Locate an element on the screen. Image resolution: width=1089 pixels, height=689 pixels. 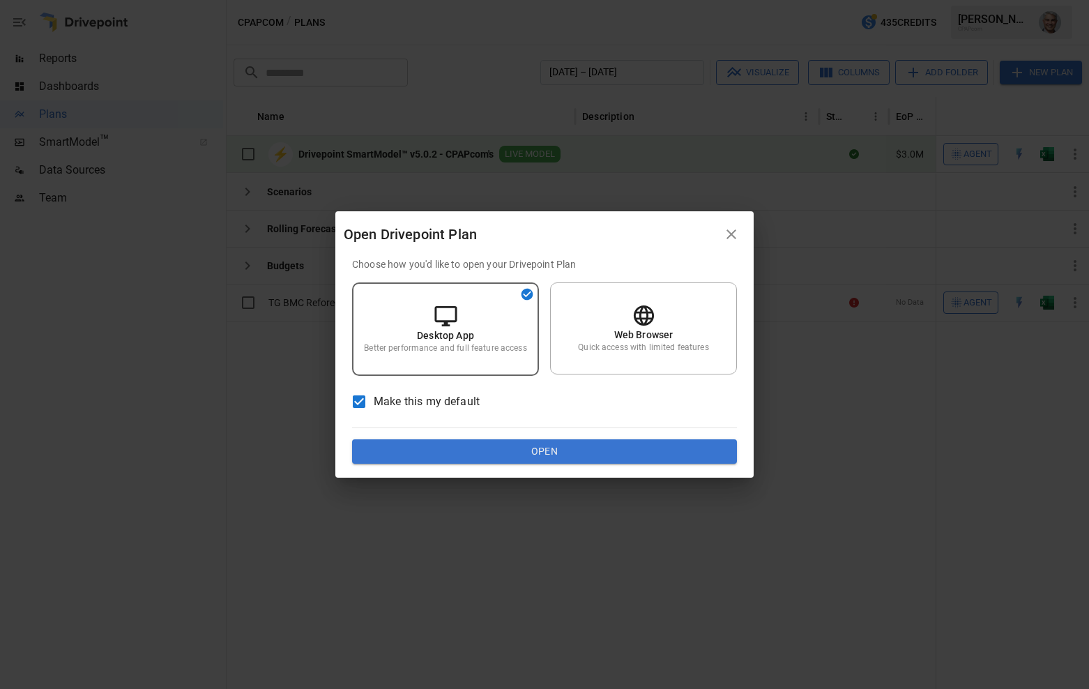
div: Open Drivepoint Plan is located at coordinates (531, 234).